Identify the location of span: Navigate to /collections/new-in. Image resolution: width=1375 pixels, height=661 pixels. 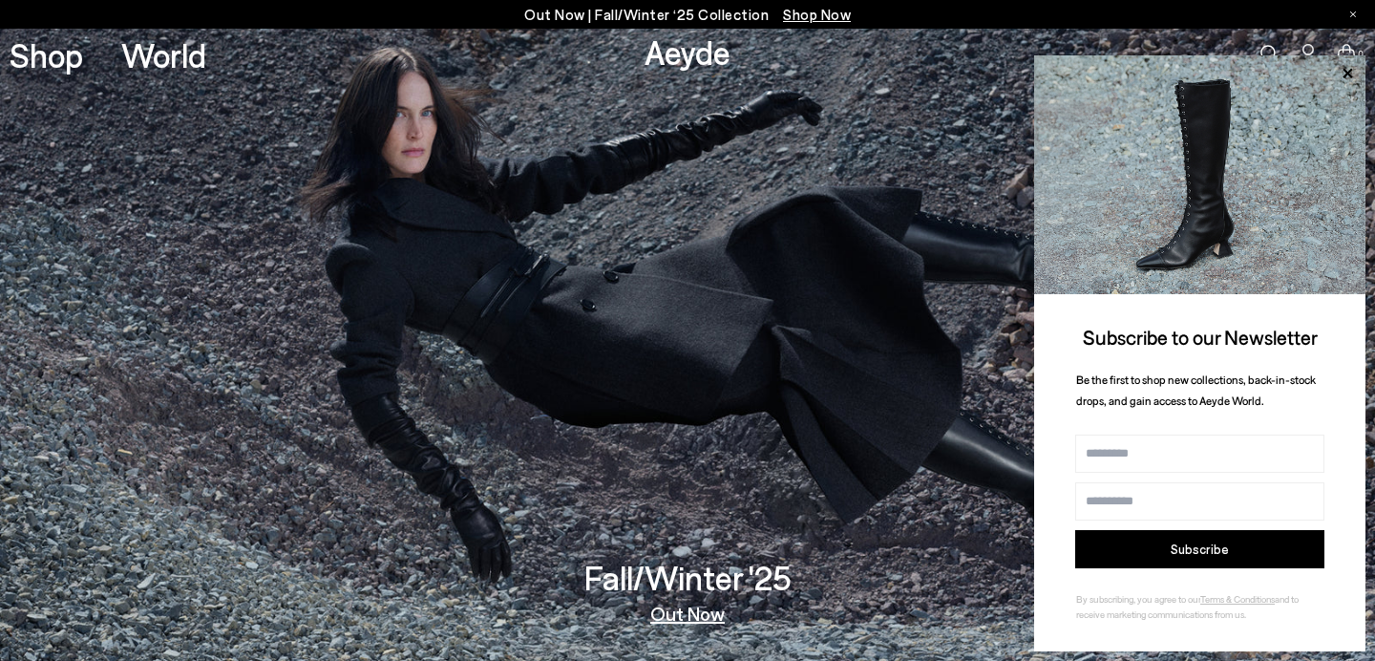
(816, 14).